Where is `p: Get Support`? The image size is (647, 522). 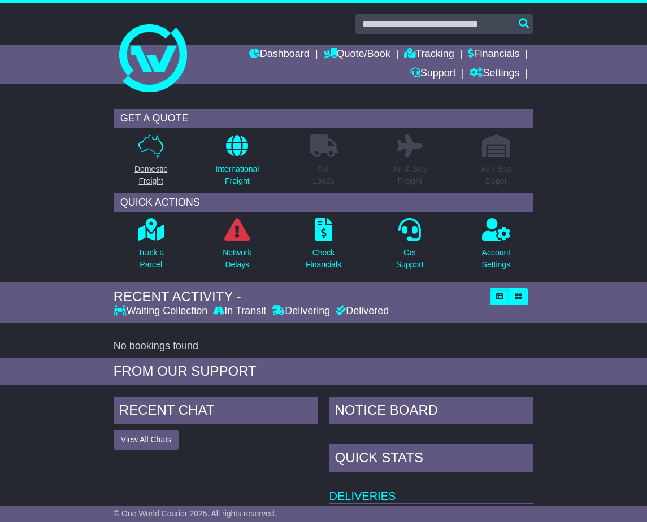
p: Get Support is located at coordinates (410, 259).